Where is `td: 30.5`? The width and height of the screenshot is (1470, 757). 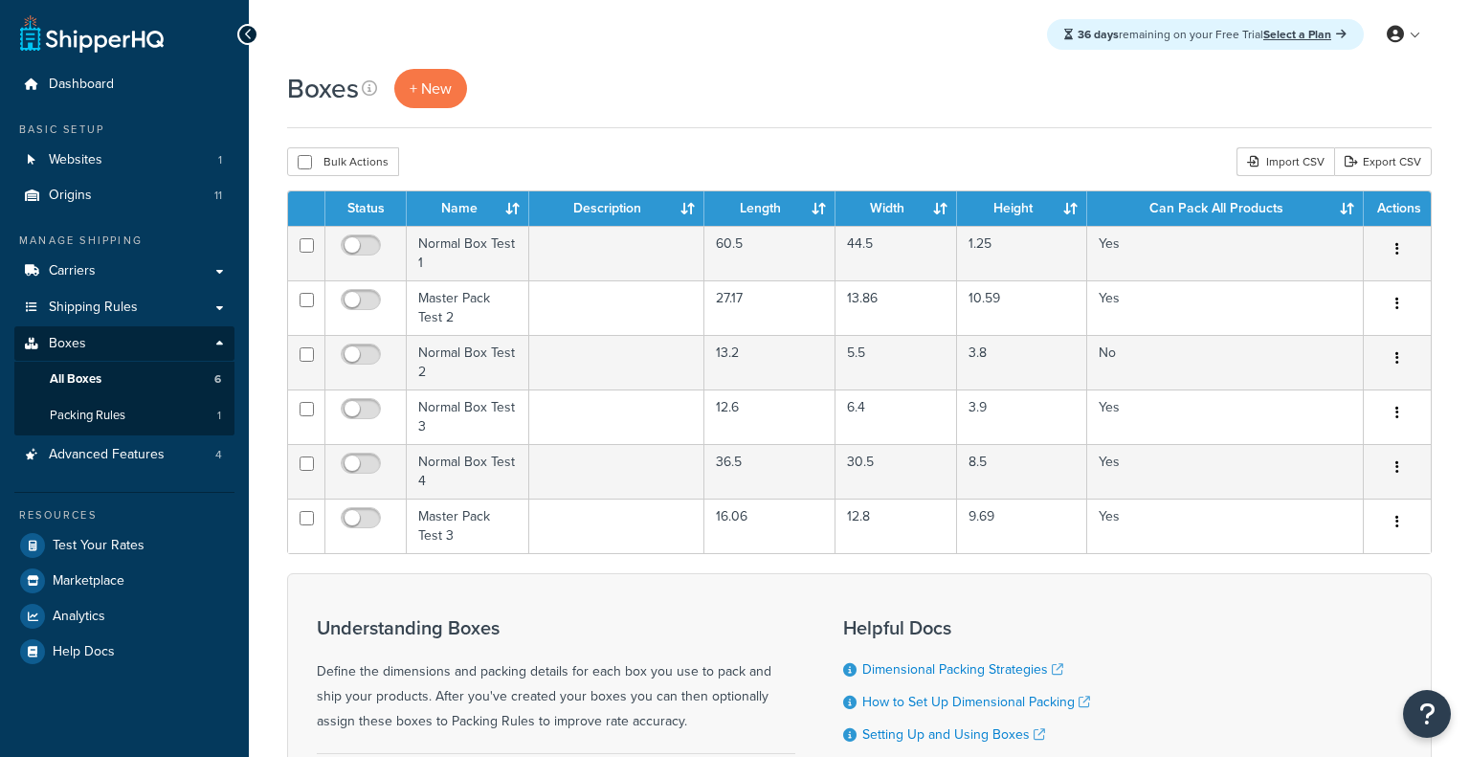
td: 30.5 is located at coordinates (896, 471).